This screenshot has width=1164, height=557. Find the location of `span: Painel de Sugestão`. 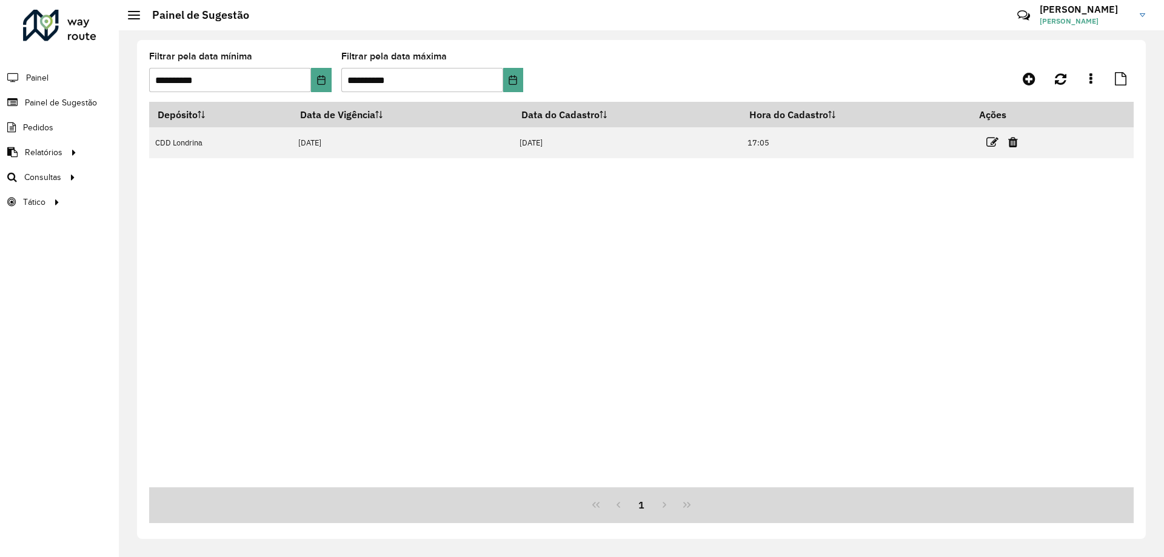

span: Painel de Sugestão is located at coordinates (61, 102).